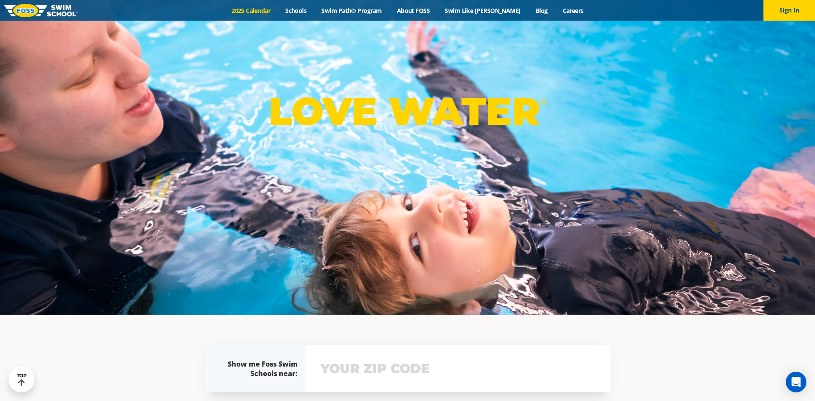  Describe the element at coordinates (408, 111) in the screenshot. I see `p: LOVE WATER` at that location.